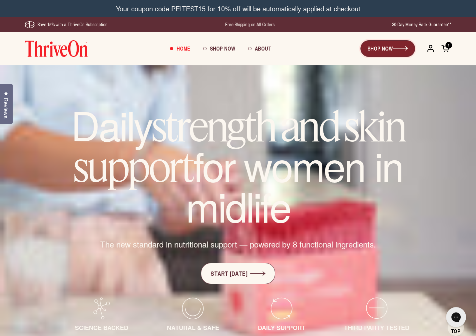 This screenshot has height=336, width=476. What do you see at coordinates (219, 49) in the screenshot?
I see `a: Shop Now` at bounding box center [219, 49].